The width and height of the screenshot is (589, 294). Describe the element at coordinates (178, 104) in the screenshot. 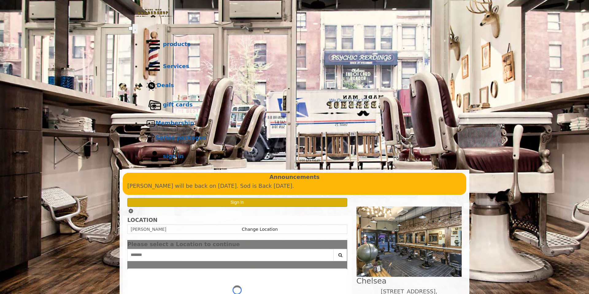

I see `b: gift cards` at that location.